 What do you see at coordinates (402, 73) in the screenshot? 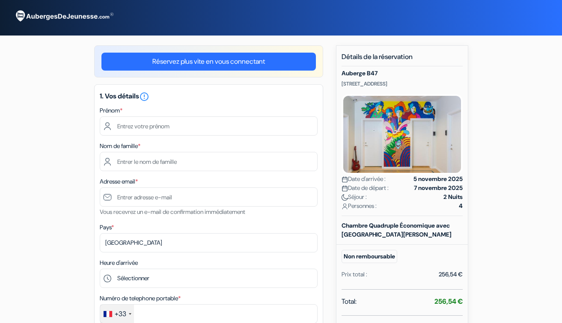
I see `h5: Auberge B47` at bounding box center [402, 73].